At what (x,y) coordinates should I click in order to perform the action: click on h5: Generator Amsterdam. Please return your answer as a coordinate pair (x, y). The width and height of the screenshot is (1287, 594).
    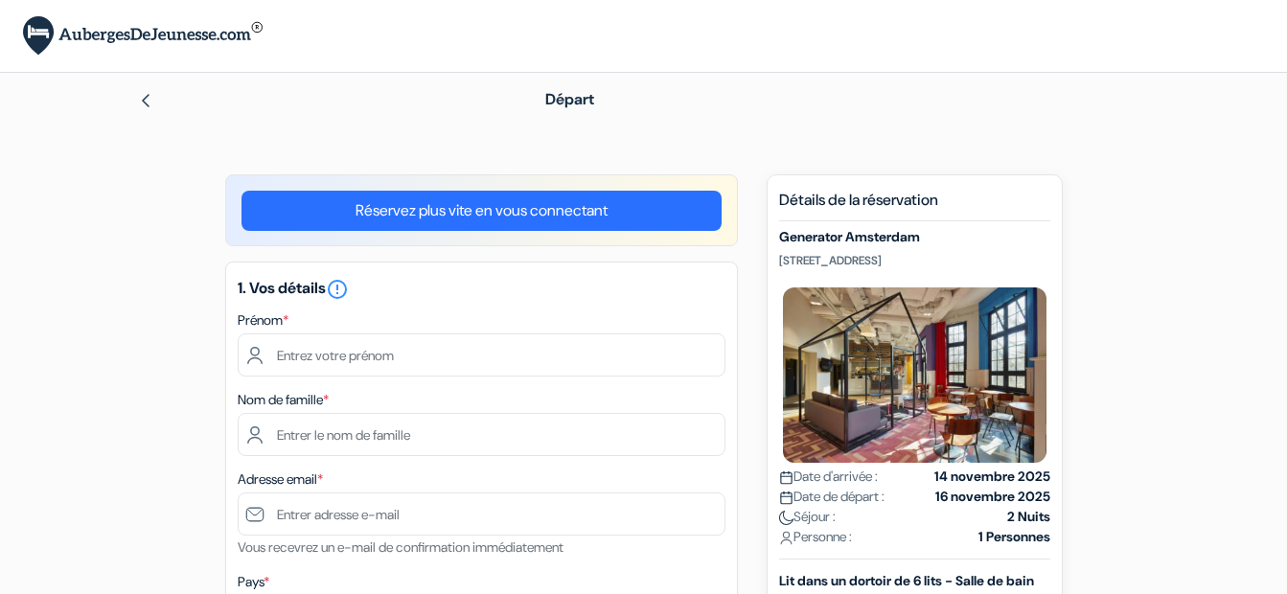
    Looking at the image, I should click on (914, 237).